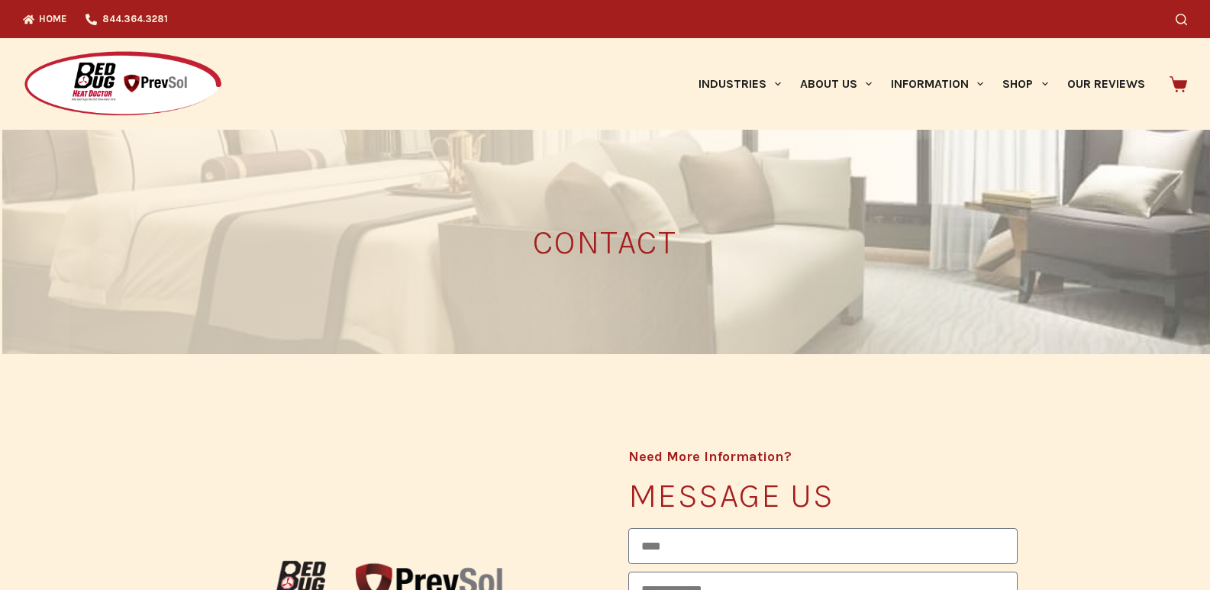  What do you see at coordinates (835, 84) in the screenshot?
I see `a: About Us` at bounding box center [835, 84].